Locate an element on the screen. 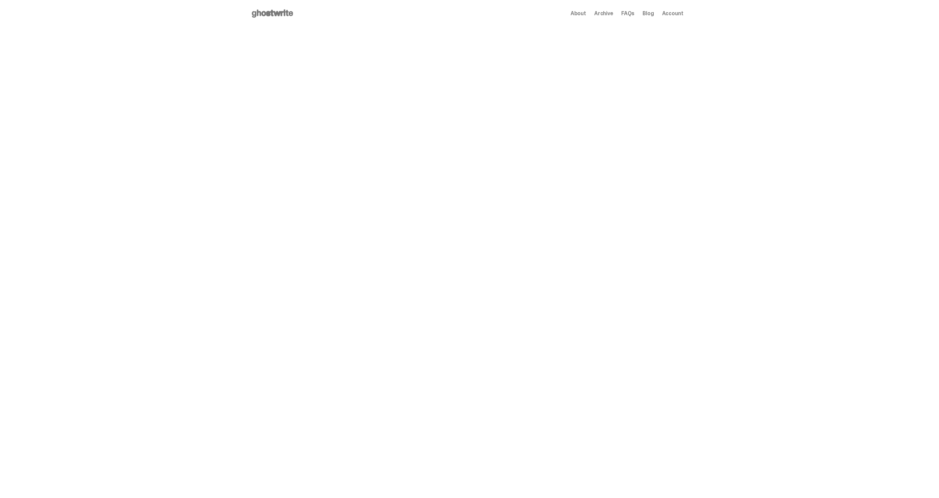 Image resolution: width=939 pixels, height=498 pixels. a: About is located at coordinates (578, 14).